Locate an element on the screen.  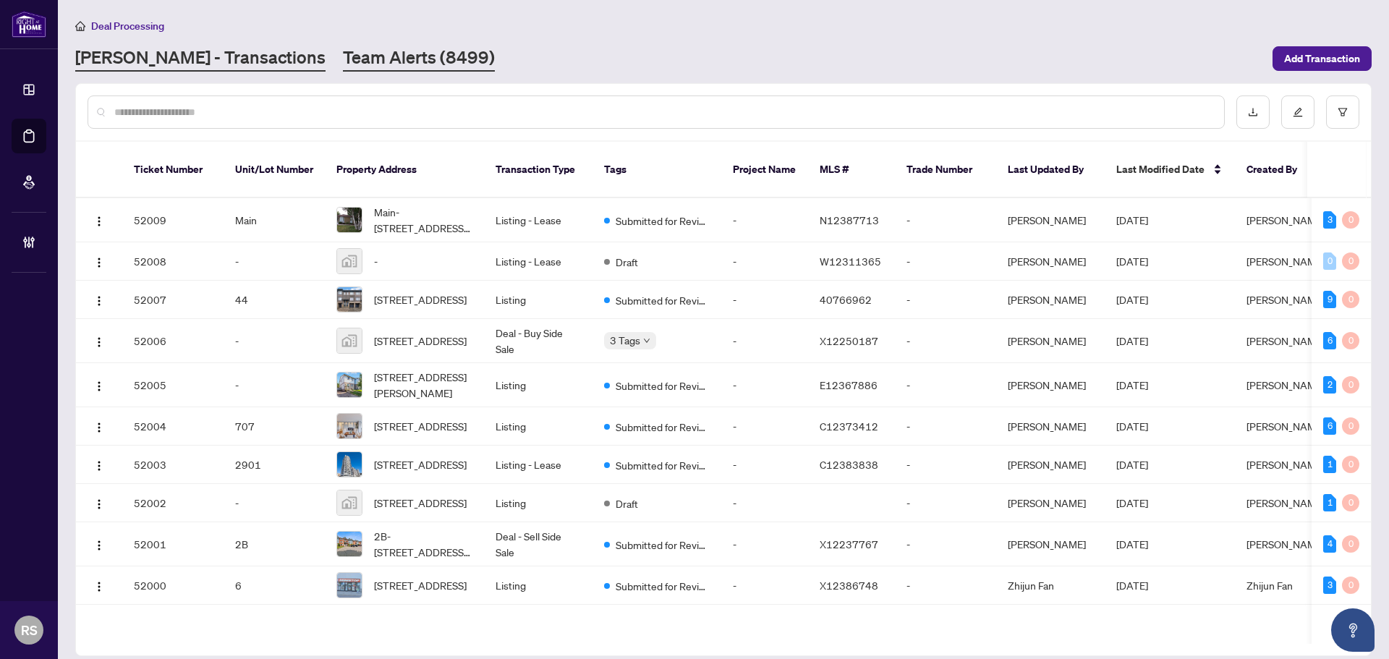
span: filter is located at coordinates (1343, 112).